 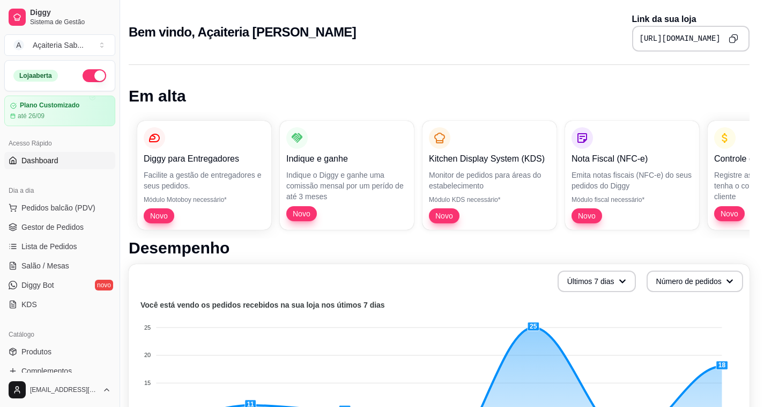 What do you see at coordinates (60, 371) in the screenshot?
I see `a: Complementos` at bounding box center [60, 371].